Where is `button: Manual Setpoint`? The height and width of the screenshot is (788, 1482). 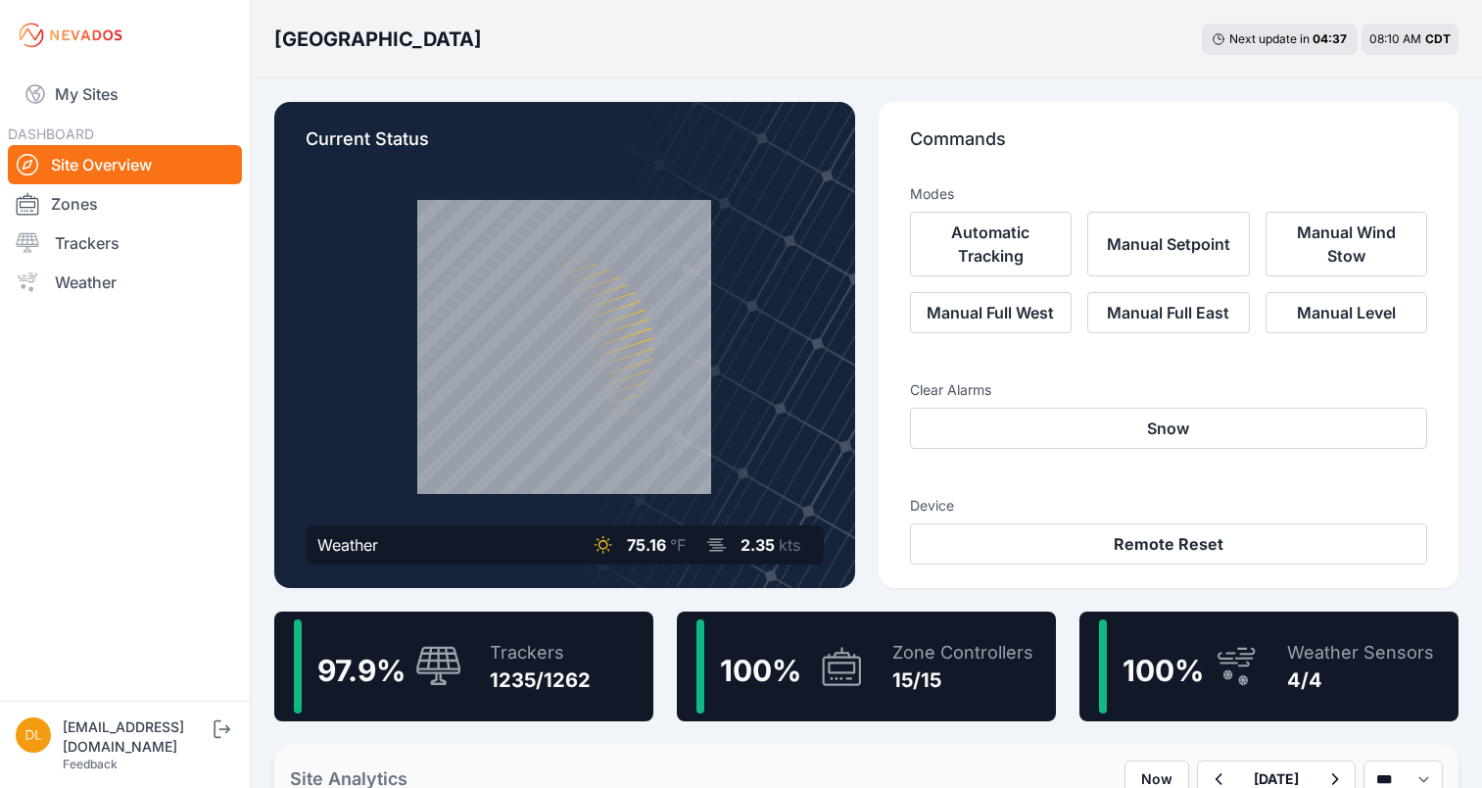 button: Manual Setpoint is located at coordinates (1169, 244).